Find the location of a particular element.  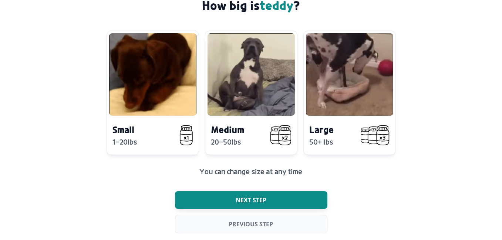

p: 20-50lbs is located at coordinates (234, 142).